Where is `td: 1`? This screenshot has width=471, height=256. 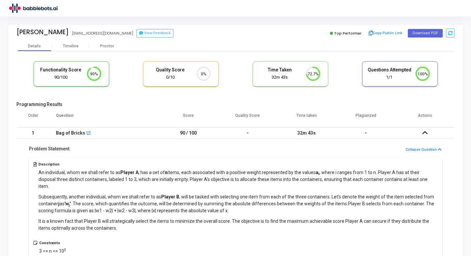
td: 1 is located at coordinates (33, 133).